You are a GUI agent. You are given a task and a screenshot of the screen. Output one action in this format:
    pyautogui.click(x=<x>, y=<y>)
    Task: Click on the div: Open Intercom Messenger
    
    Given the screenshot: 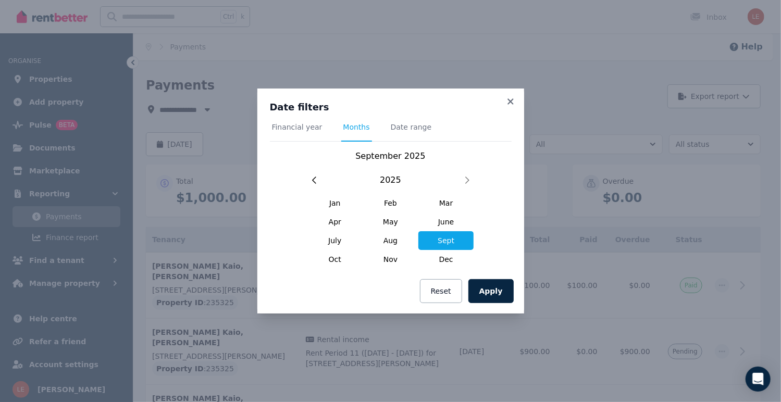 What is the action you would take?
    pyautogui.click(x=758, y=379)
    